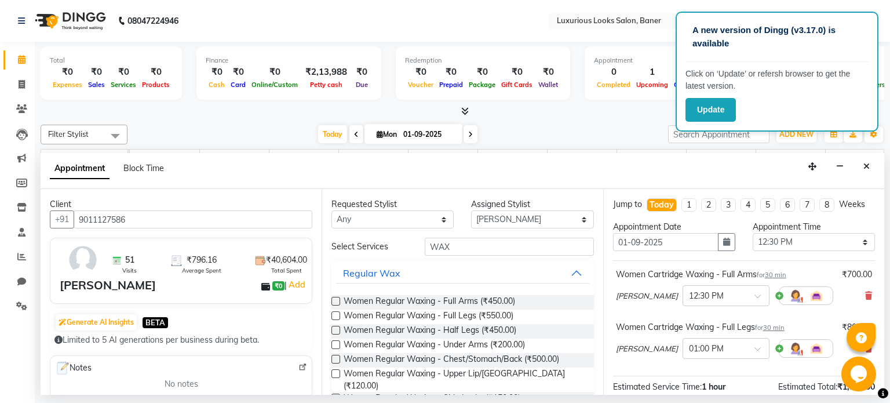 This screenshot has height=403, width=890. I want to click on div: Redemption, so click(483, 60).